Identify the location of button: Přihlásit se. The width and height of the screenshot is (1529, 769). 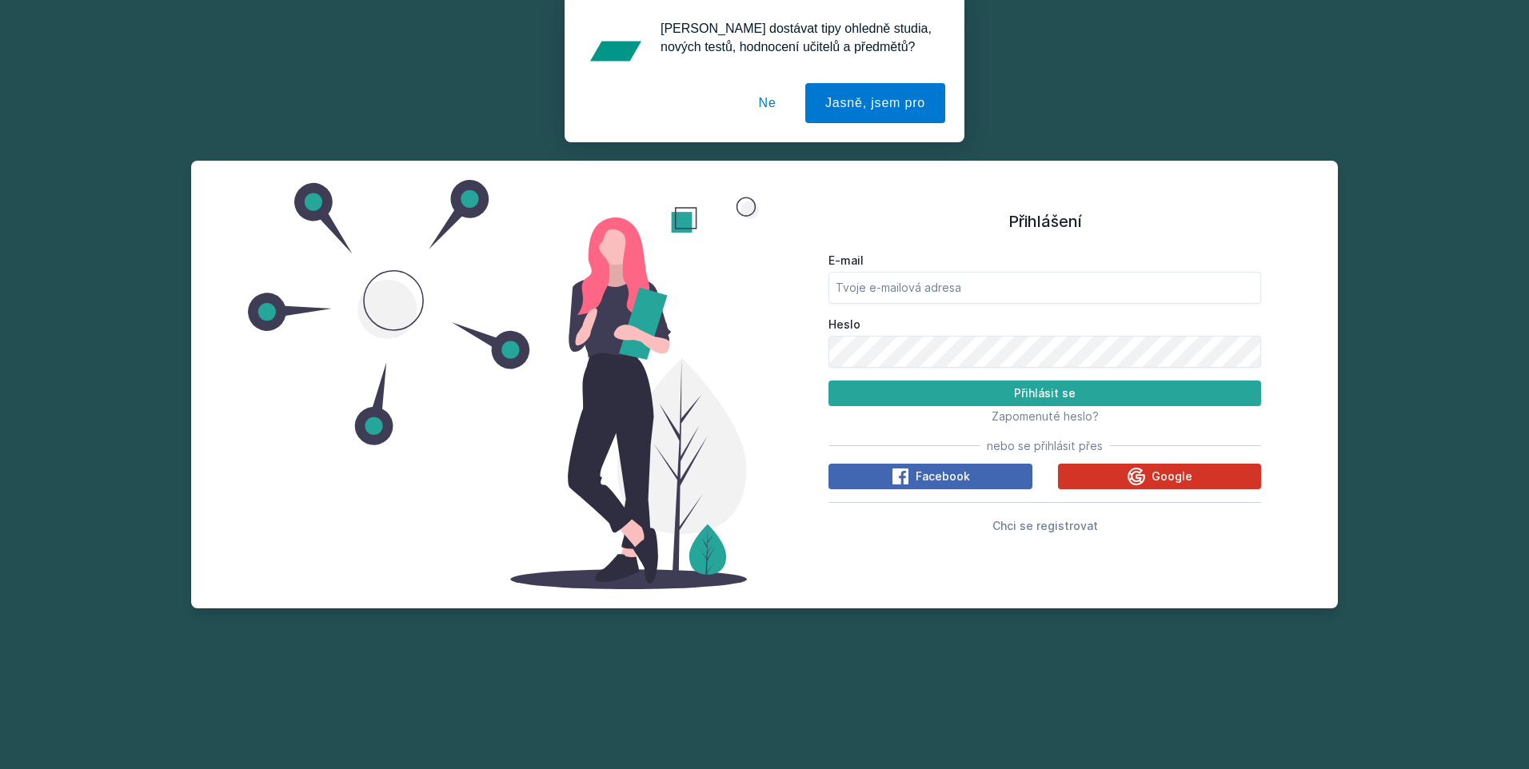
(1045, 393).